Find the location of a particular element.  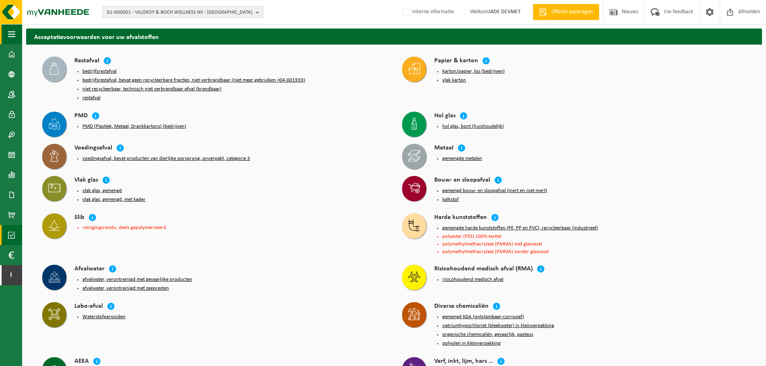

h4: Papier & karton is located at coordinates (456, 61).